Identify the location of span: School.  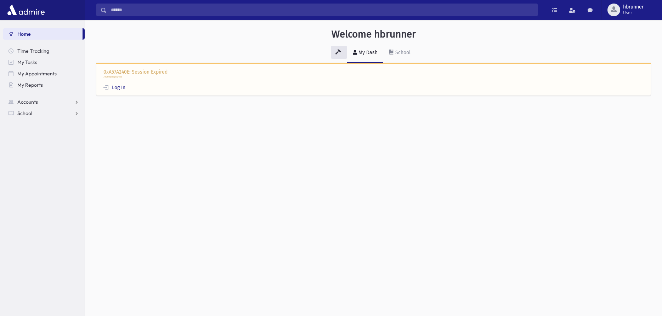
(25, 113).